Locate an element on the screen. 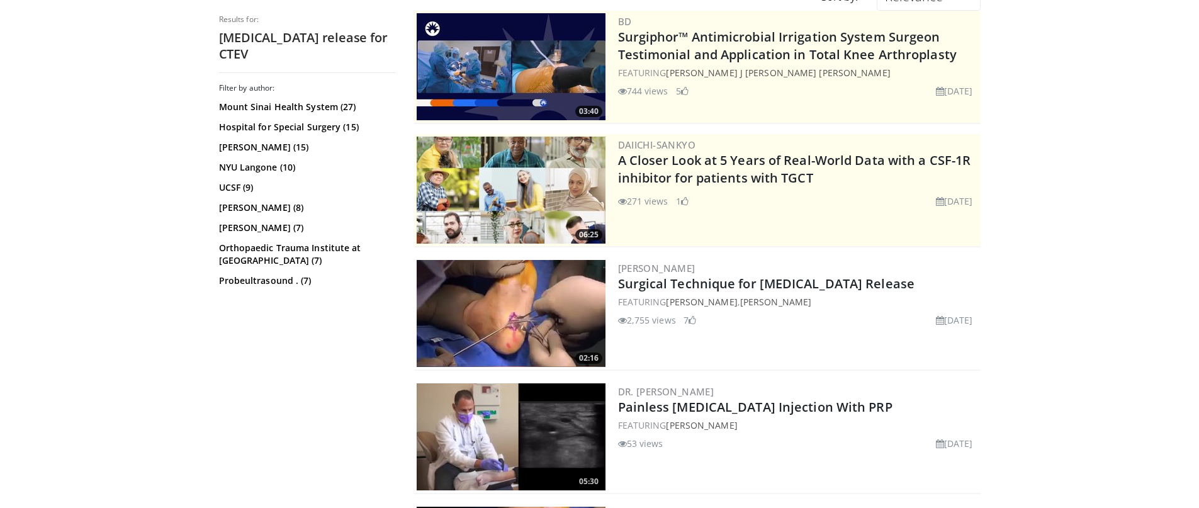 The height and width of the screenshot is (508, 1199). a: BD is located at coordinates (625, 21).